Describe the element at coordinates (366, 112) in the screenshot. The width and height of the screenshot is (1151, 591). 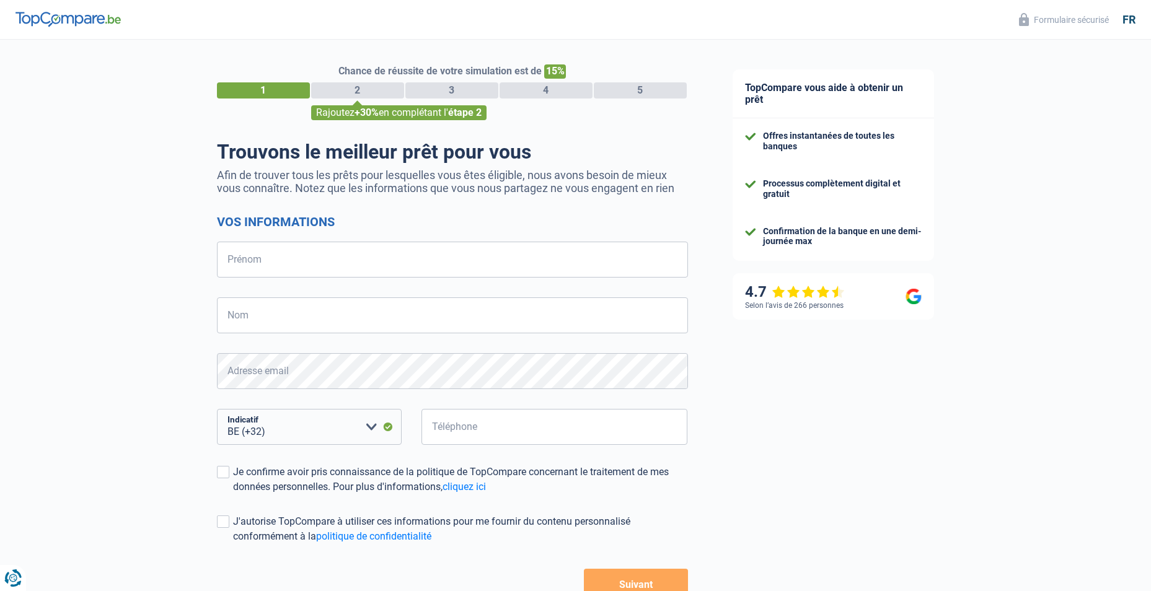
I see `span: +30%` at that location.